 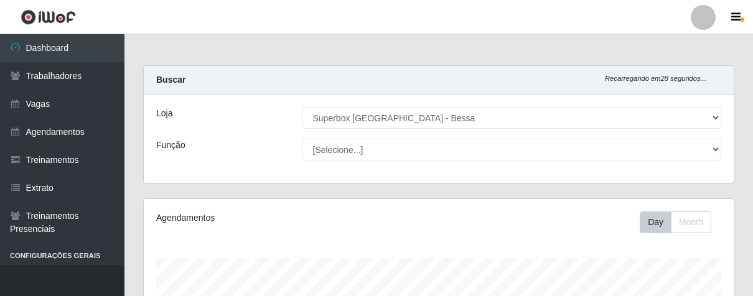 I want to click on img: CoreUI Logo, so click(x=48, y=17).